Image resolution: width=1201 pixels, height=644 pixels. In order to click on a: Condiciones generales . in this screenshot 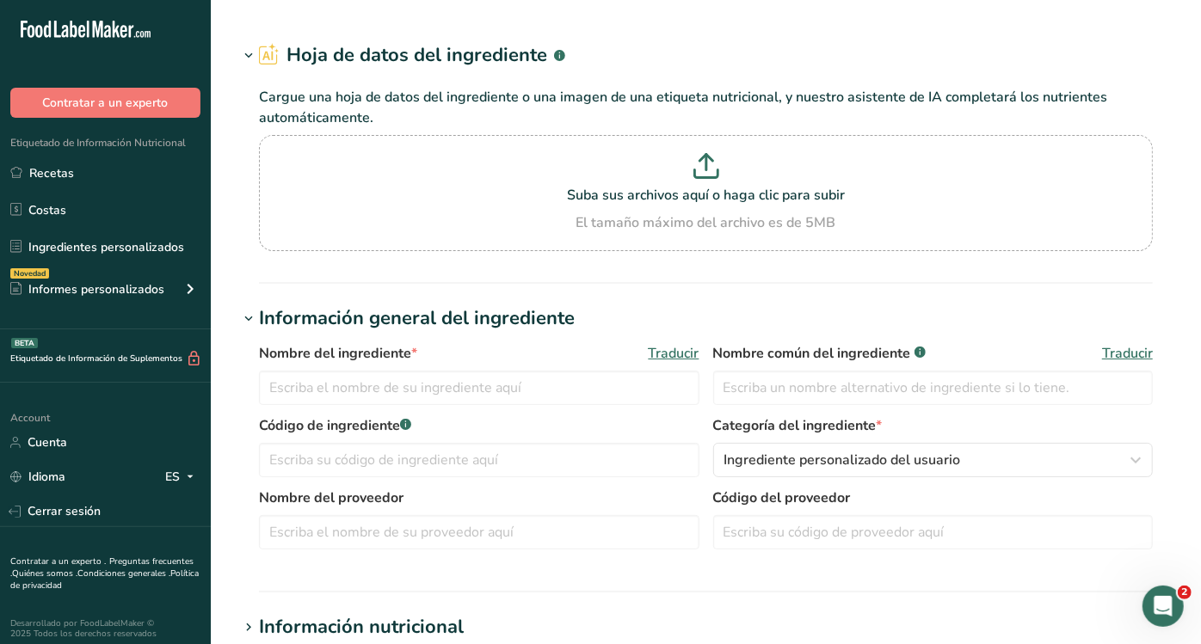, I will do `click(124, 574)`.